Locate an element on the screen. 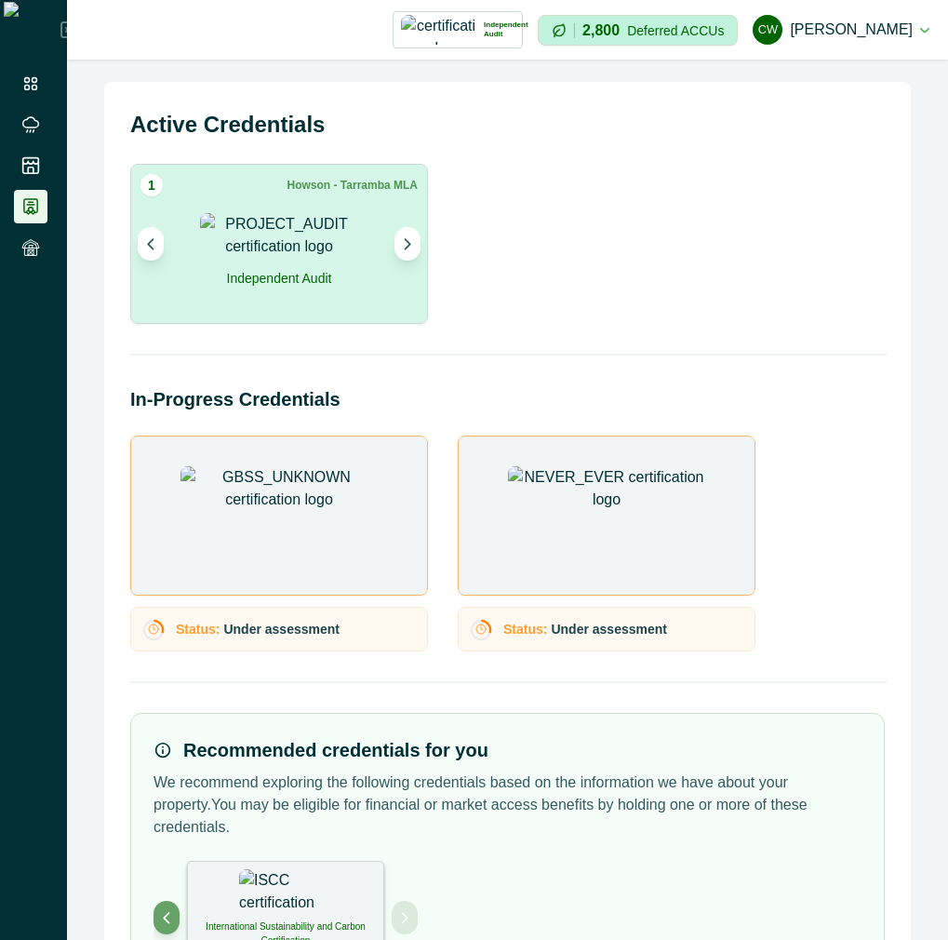 The height and width of the screenshot is (940, 948). p: Independent Audit is located at coordinates (506, 30).